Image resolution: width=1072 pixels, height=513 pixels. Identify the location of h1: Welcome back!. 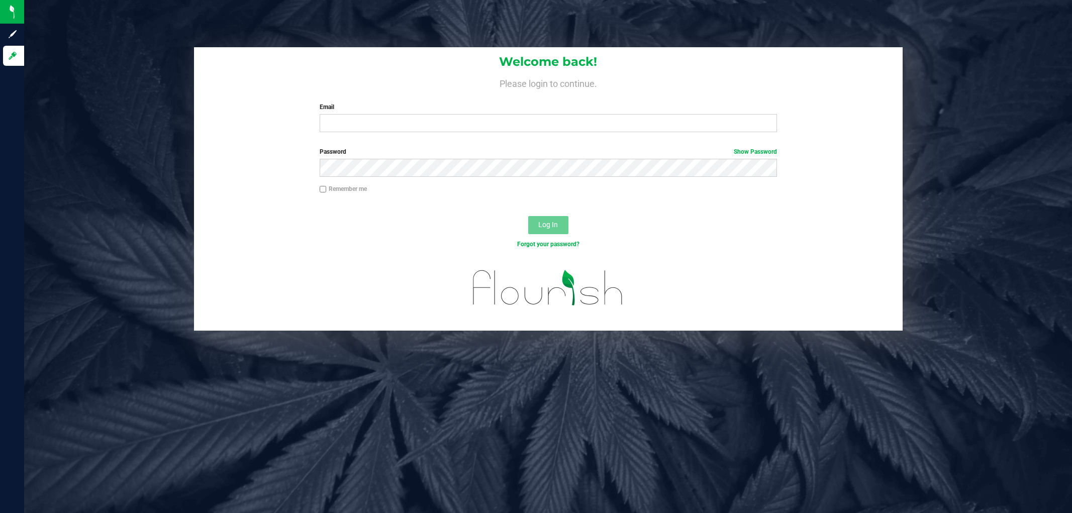
(548, 62).